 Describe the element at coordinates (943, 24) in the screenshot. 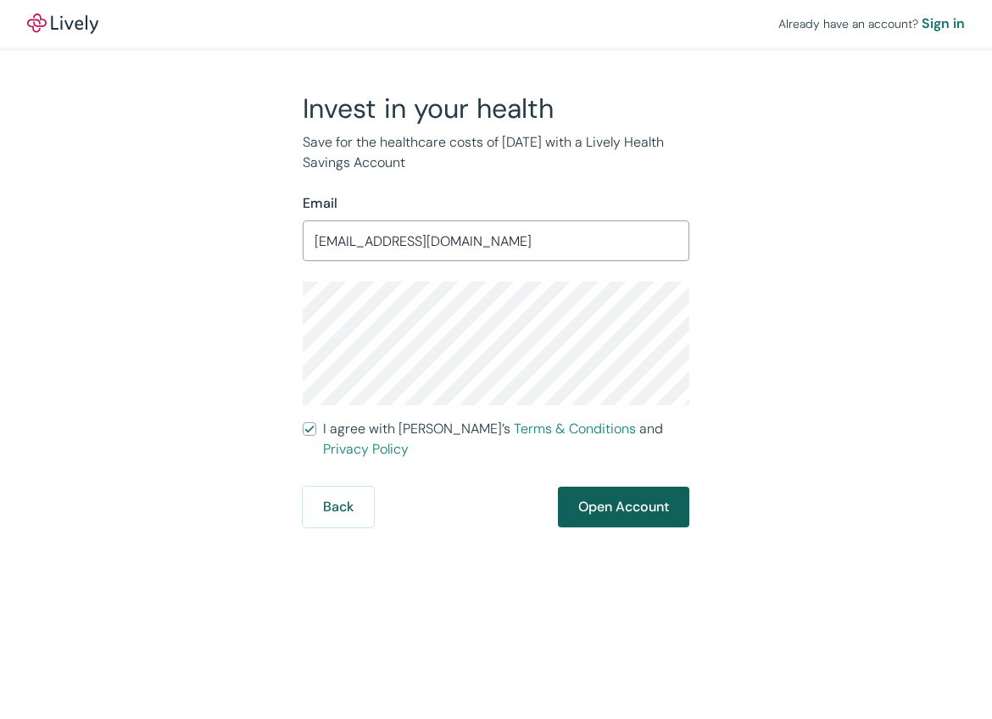

I see `a: Sign in` at that location.